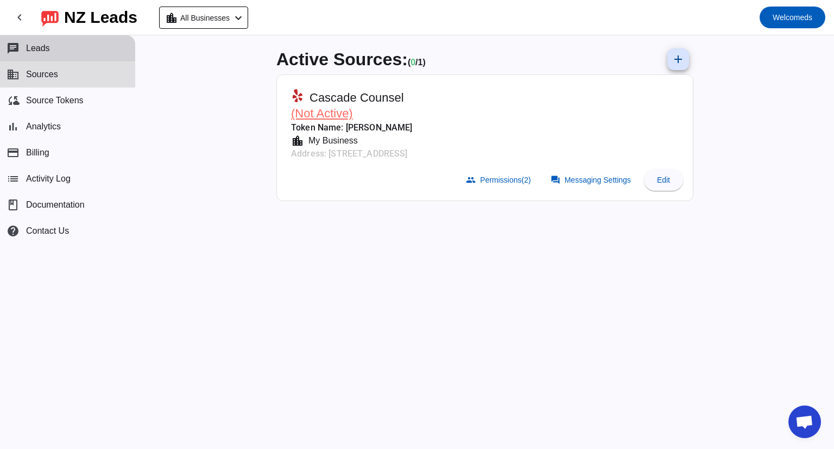  What do you see at coordinates (13, 48) in the screenshot?
I see `mat-icon: chat` at bounding box center [13, 48].